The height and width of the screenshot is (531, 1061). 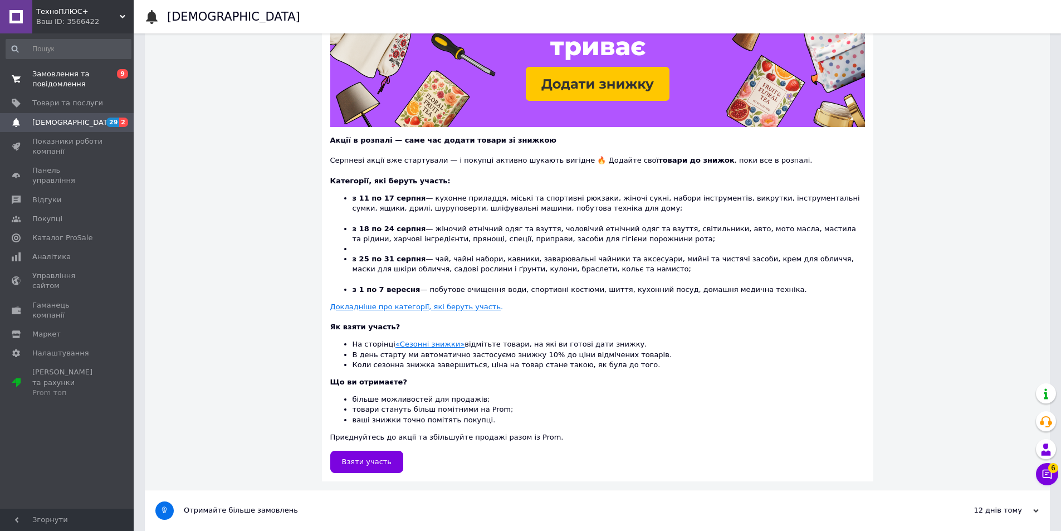 I want to click on span: 9, so click(x=123, y=74).